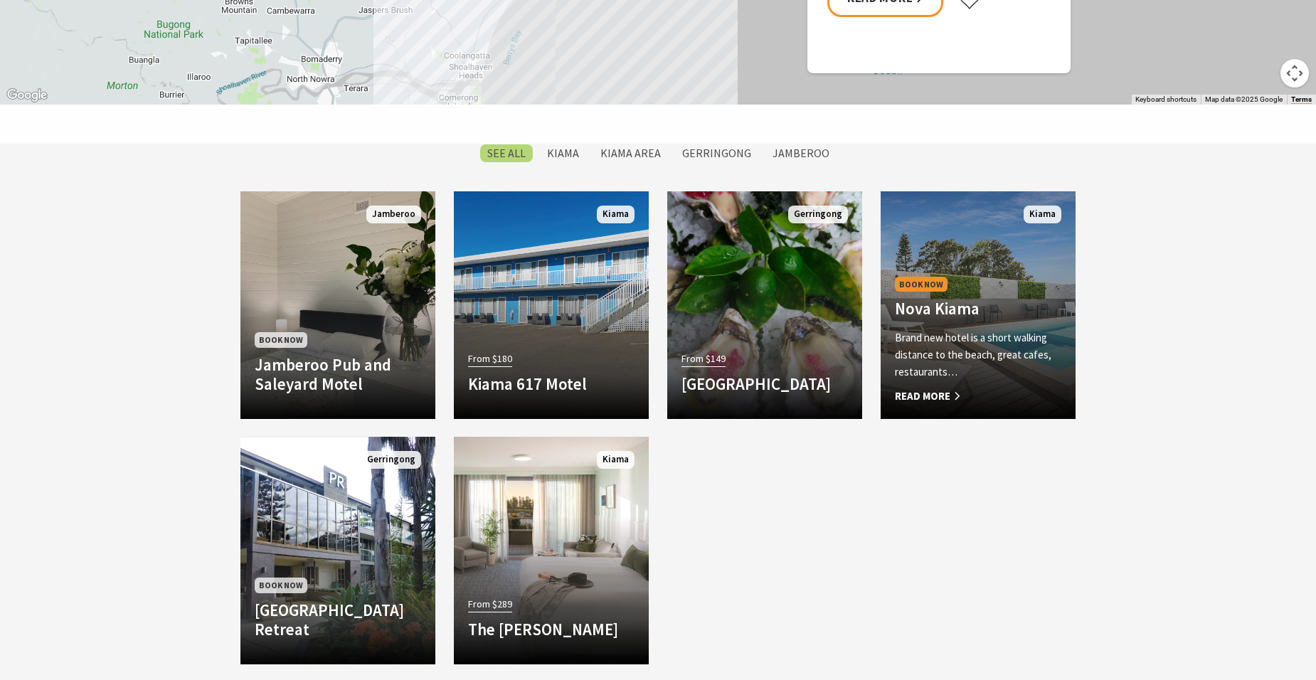 The width and height of the screenshot is (1316, 680). Describe the element at coordinates (562, 153) in the screenshot. I see `label: Kiama` at that location.